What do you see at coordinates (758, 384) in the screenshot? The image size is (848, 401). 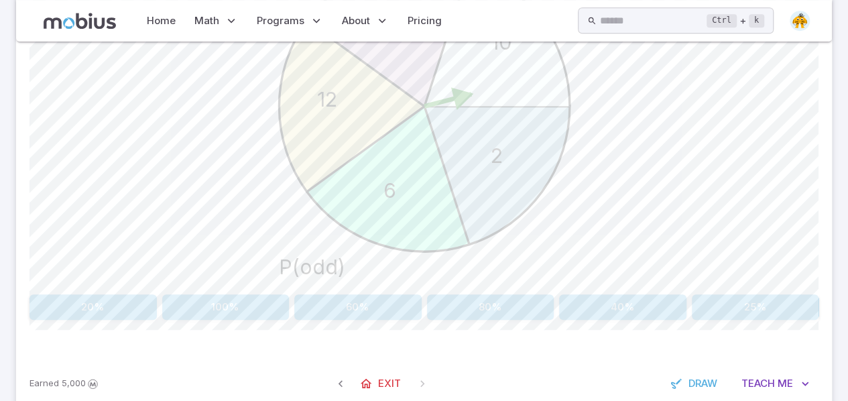 I see `span: Teach` at bounding box center [758, 384].